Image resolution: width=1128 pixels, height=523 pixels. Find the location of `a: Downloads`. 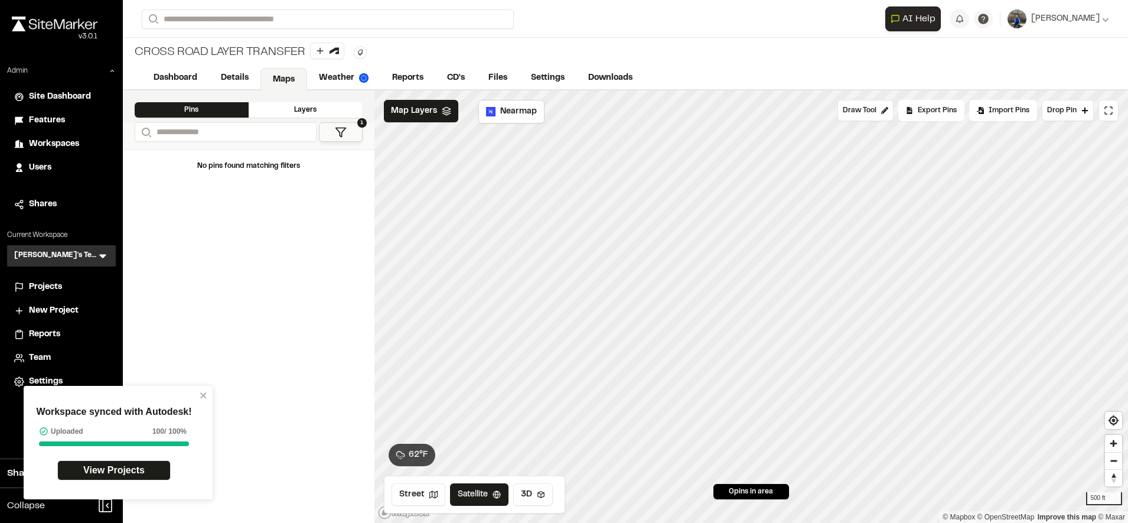

a: Downloads is located at coordinates (610, 78).